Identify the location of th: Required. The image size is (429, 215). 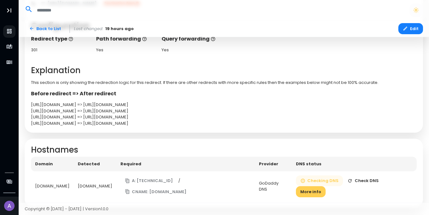
(186, 164).